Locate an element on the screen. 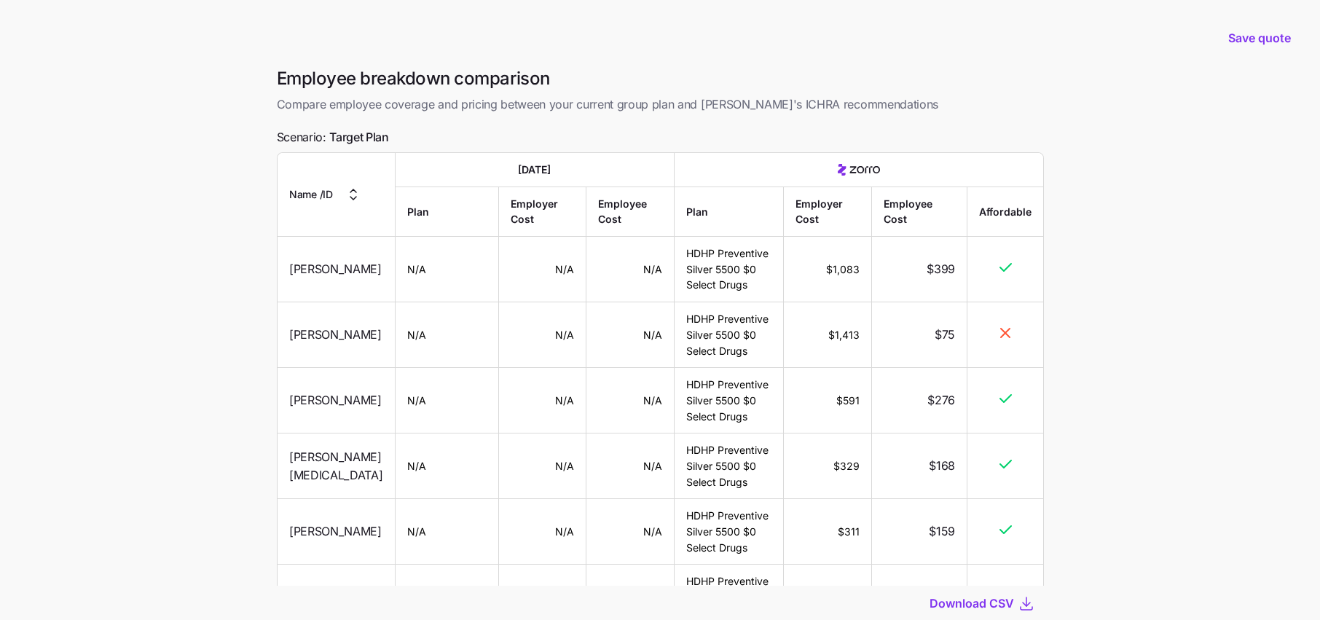  button: Name /ID is located at coordinates (326, 194).